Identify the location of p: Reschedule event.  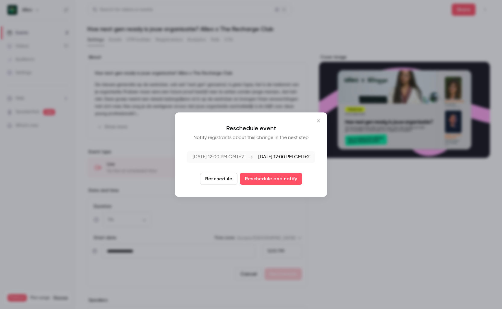
(251, 128).